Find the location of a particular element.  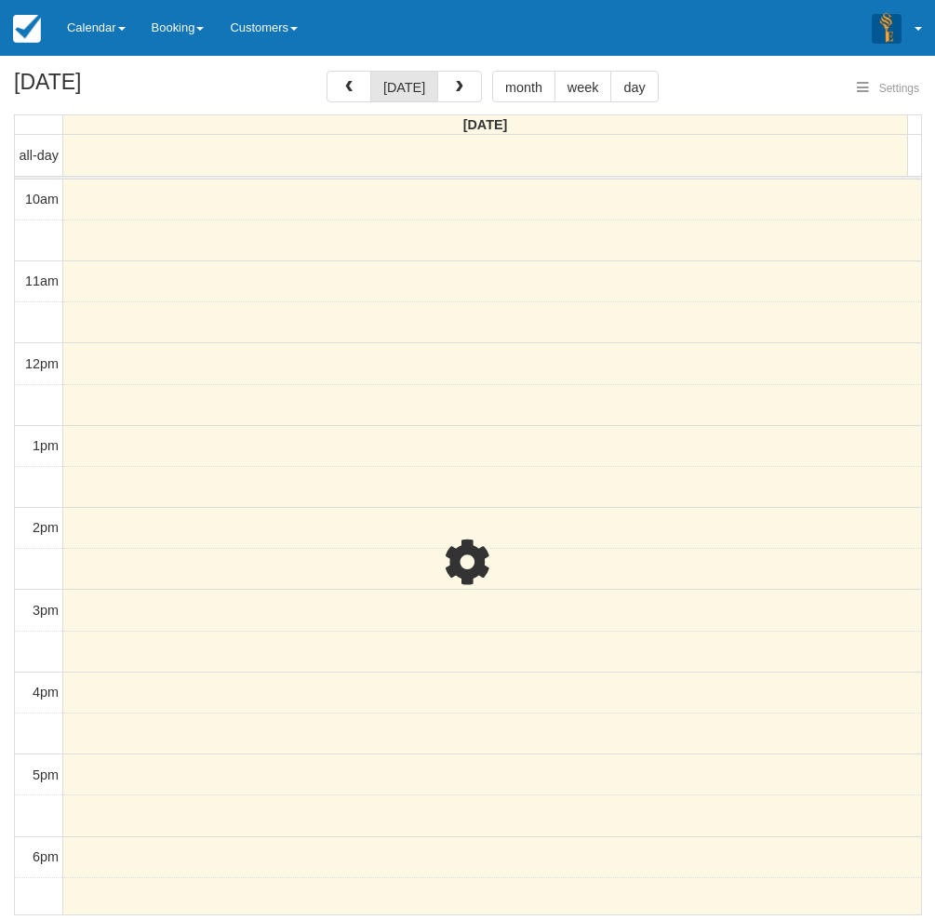

span: 11am is located at coordinates (42, 281).